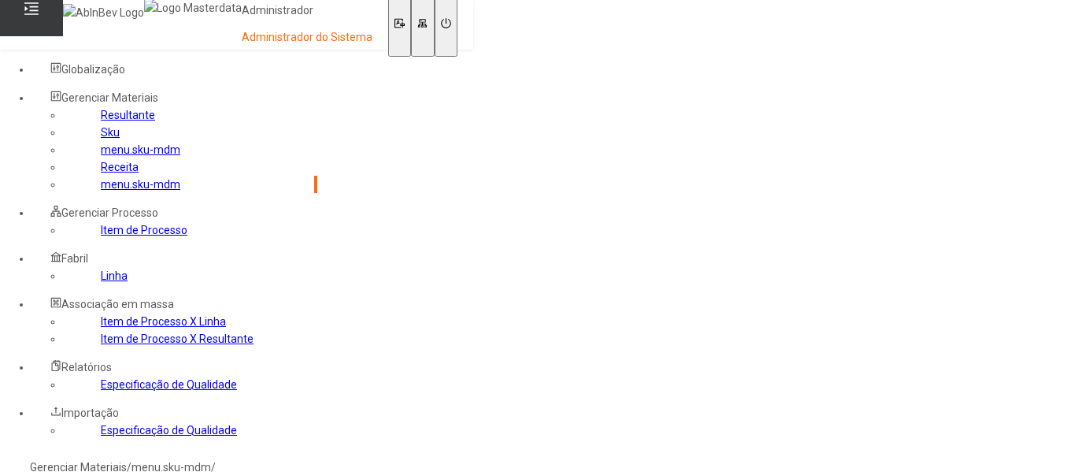 The height and width of the screenshot is (472, 1070). I want to click on a: Item de Processo X Resultante, so click(177, 339).